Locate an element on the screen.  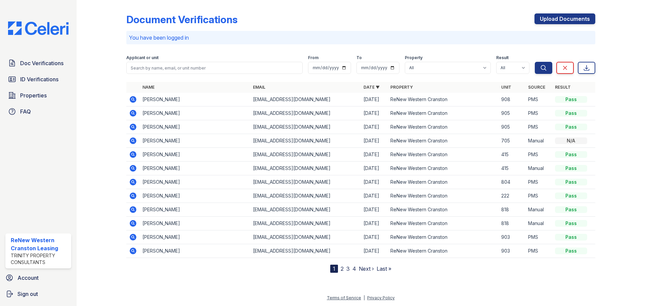
a: Property is located at coordinates (402, 87).